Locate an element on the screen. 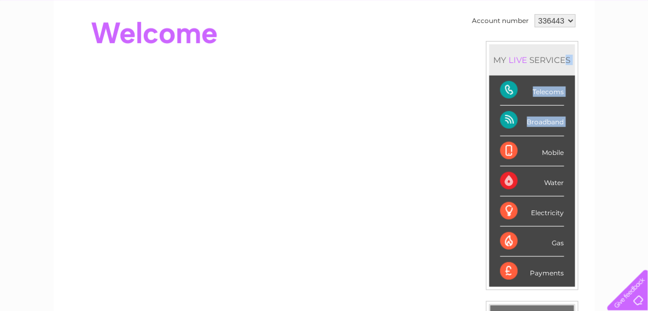 The image size is (648, 311). div: Water is located at coordinates (532, 181).